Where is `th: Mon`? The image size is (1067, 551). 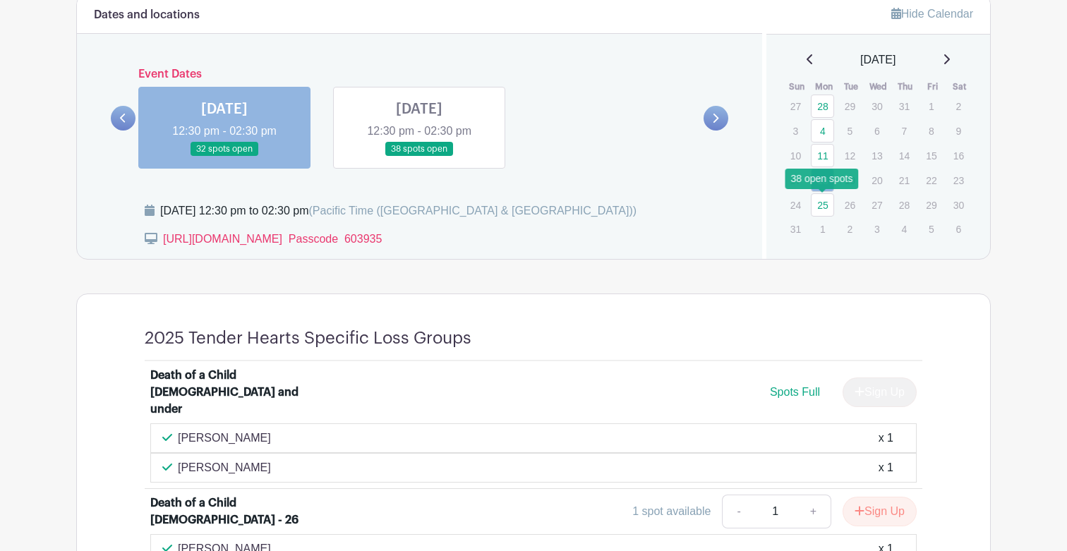 th: Mon is located at coordinates (824, 87).